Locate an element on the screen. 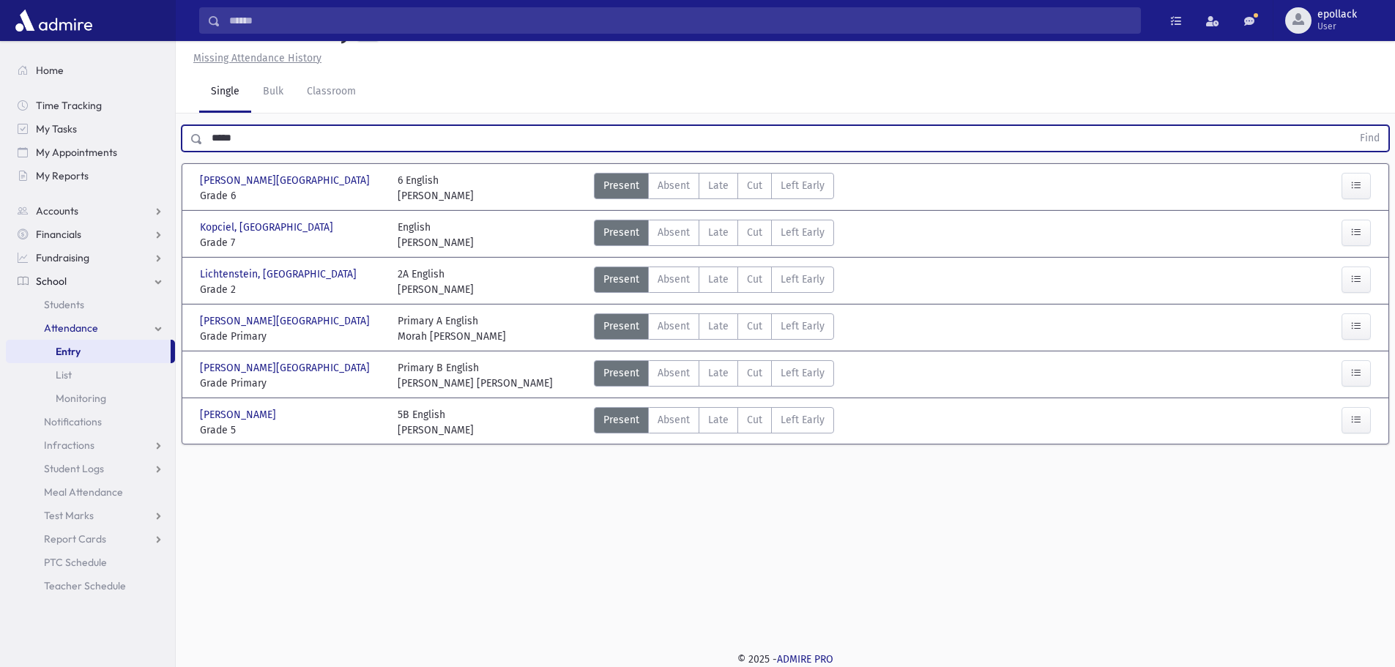 The image size is (1395, 667). span: School is located at coordinates (51, 281).